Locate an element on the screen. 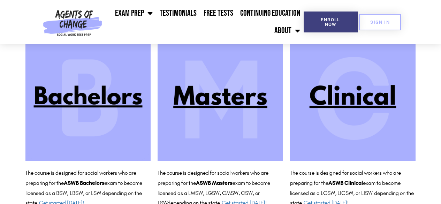  a: Enroll Now is located at coordinates (331, 22).